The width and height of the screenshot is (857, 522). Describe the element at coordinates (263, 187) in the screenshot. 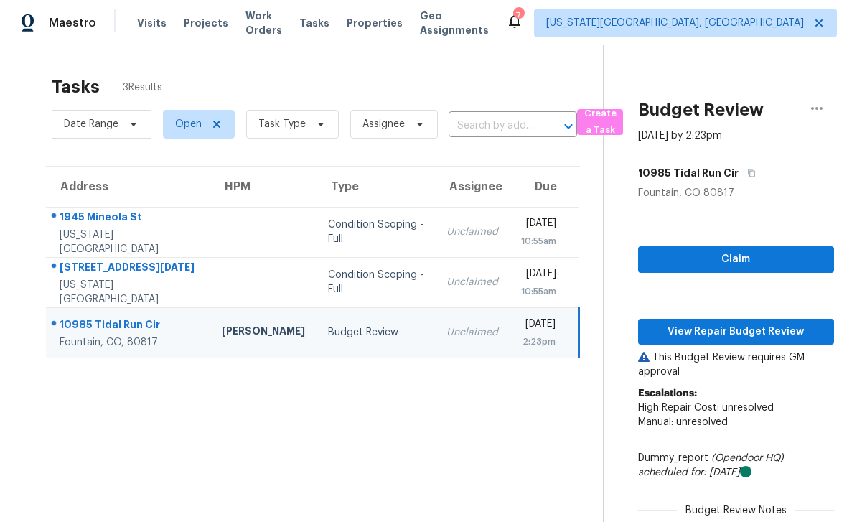

I see `th: HPM` at that location.